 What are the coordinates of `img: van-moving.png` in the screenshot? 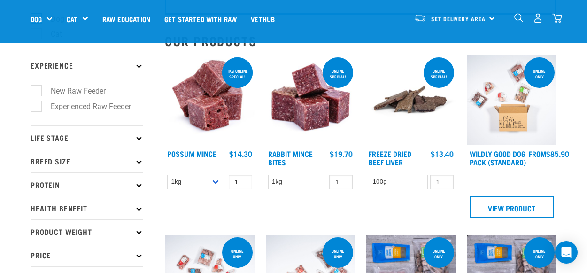 It's located at (420, 18).